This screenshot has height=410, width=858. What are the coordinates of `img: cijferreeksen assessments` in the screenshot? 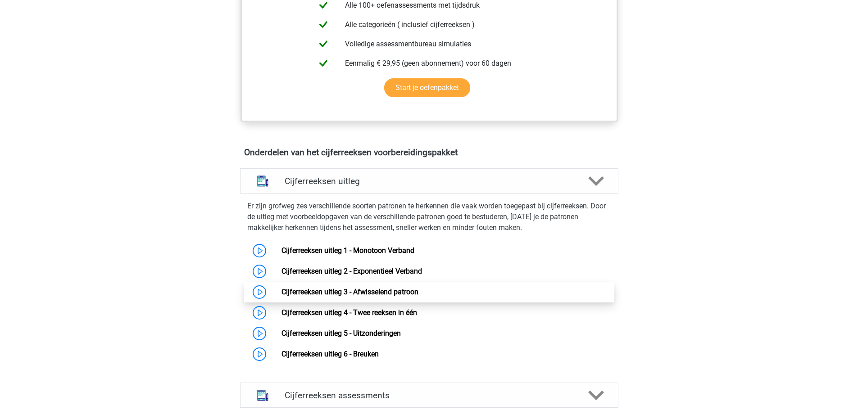 It's located at (263, 395).